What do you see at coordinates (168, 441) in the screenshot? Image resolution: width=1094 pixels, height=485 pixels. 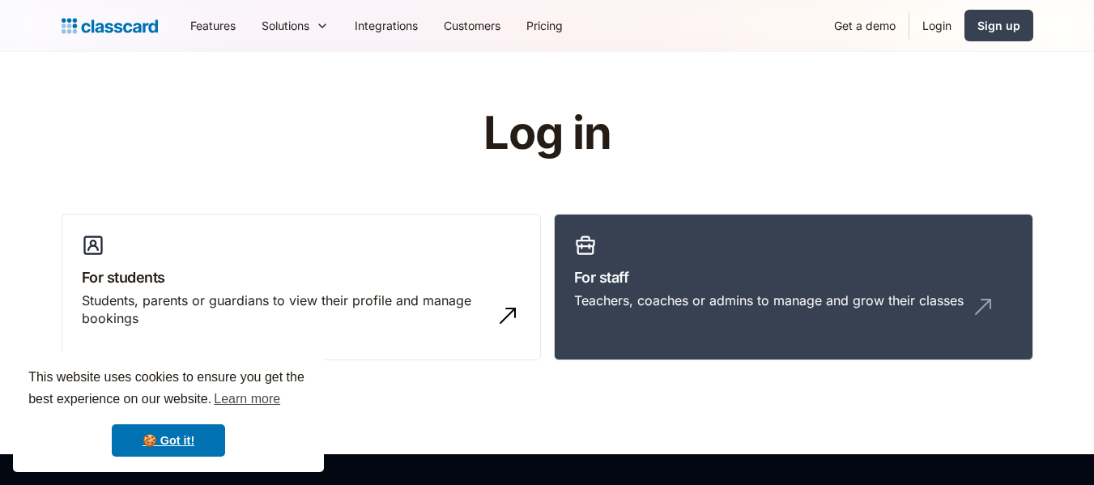 I see `a: dismiss cookie message` at bounding box center [168, 441].